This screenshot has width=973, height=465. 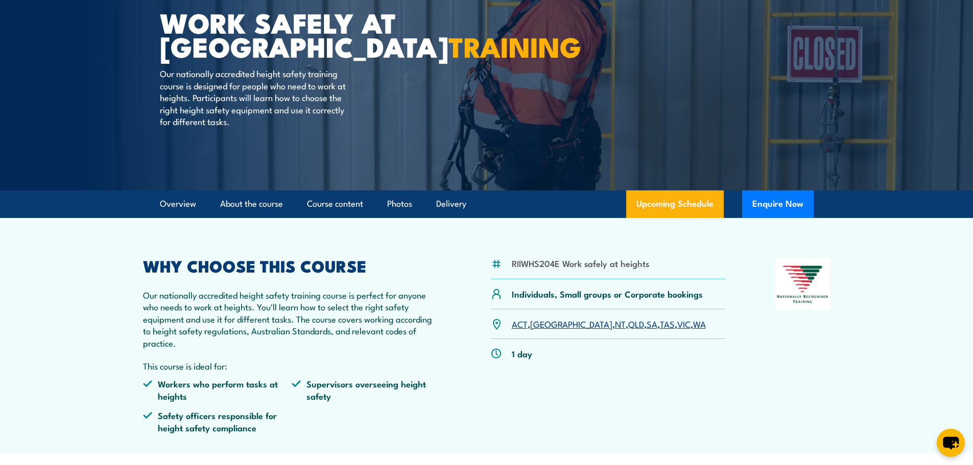 I want to click on a: NT, so click(x=620, y=324).